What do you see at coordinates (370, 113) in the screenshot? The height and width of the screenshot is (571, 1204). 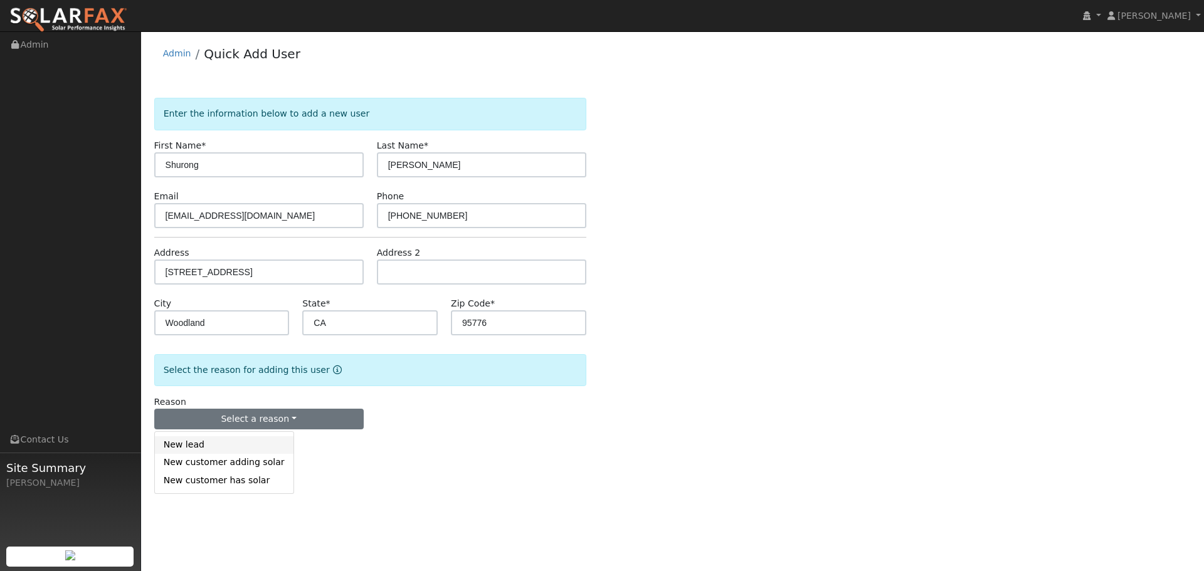 I see `div: Enter the information below to add a new user` at bounding box center [370, 113].